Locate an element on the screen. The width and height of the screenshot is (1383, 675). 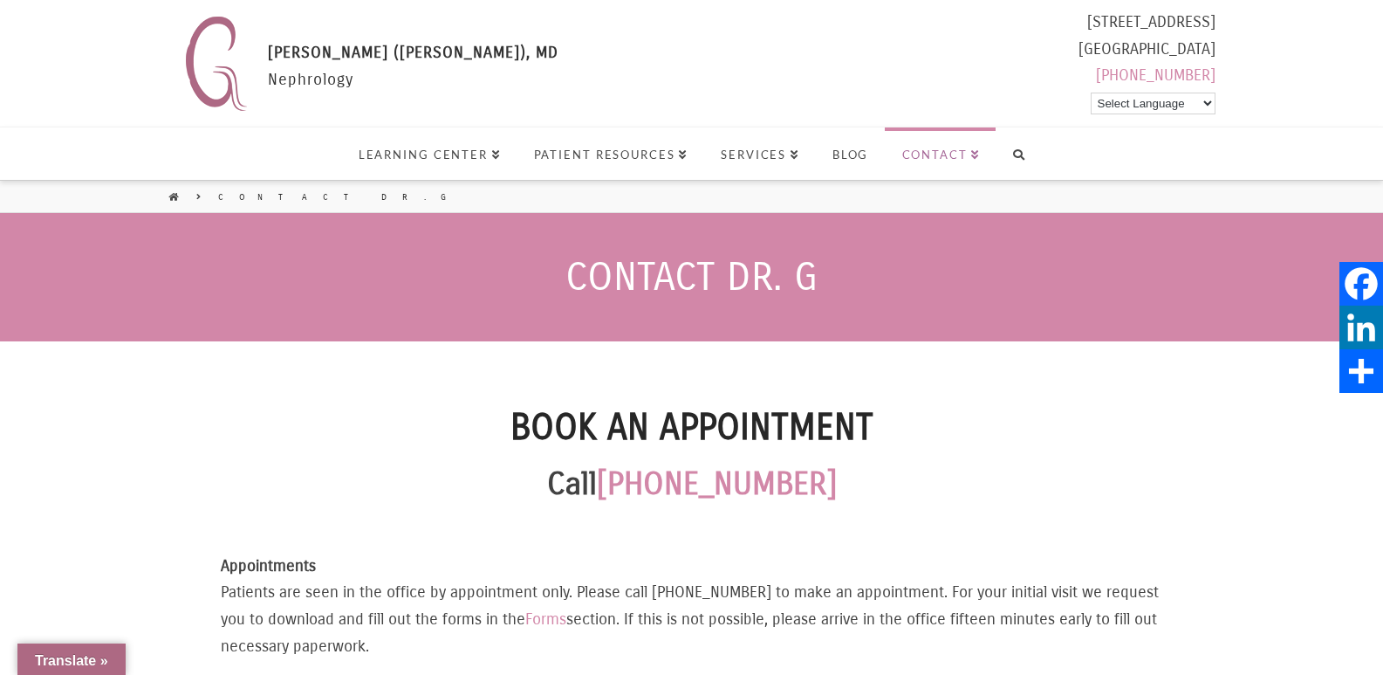
a: Patient Resources is located at coordinates (610, 154).